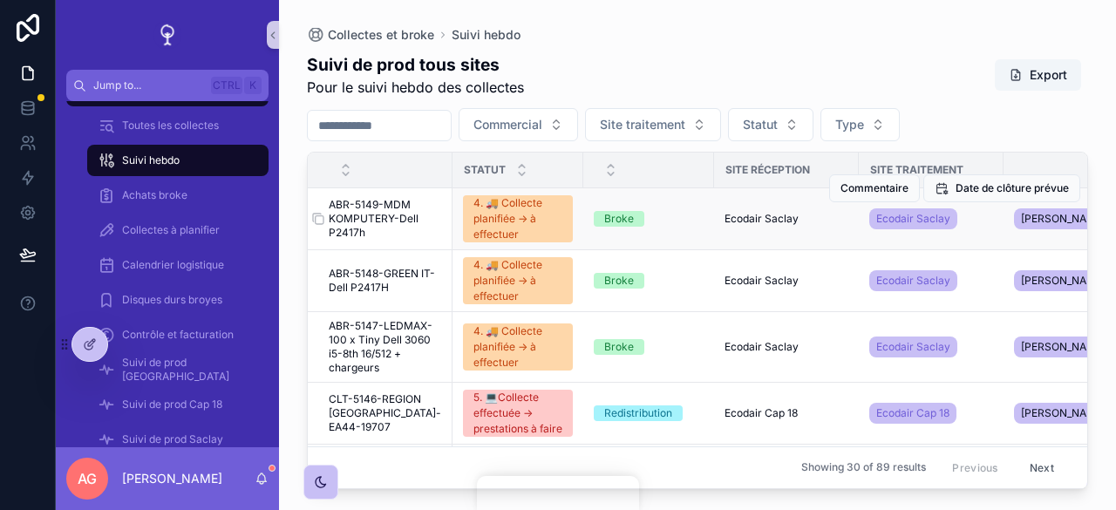 Image resolution: width=1116 pixels, height=510 pixels. What do you see at coordinates (415, 64) in the screenshot?
I see `h1: Suivi de prod tous sites` at bounding box center [415, 64].